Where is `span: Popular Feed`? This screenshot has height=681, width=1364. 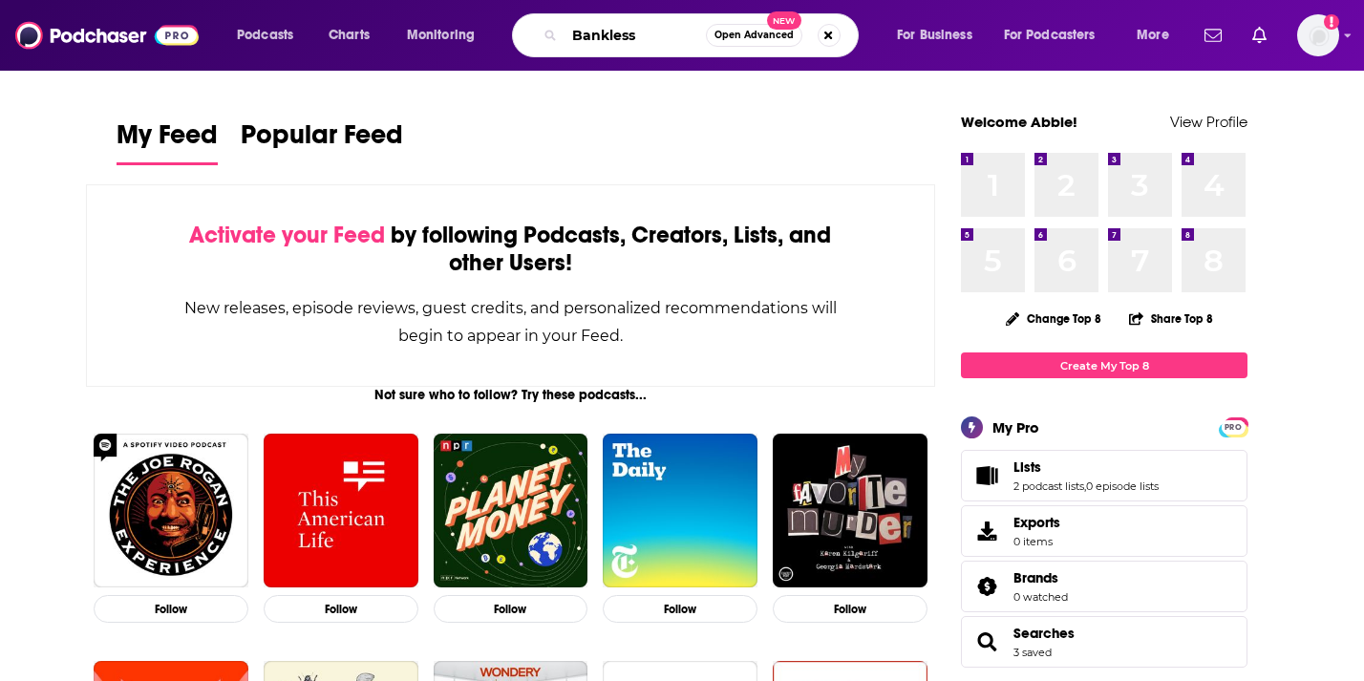
span: Popular Feed is located at coordinates (322, 140).